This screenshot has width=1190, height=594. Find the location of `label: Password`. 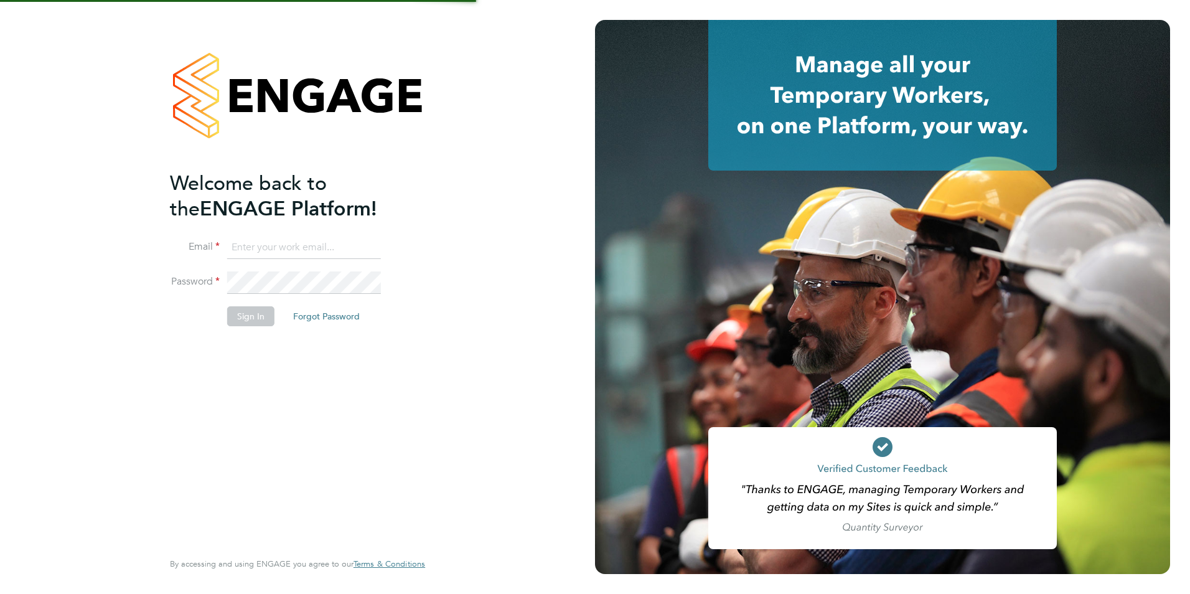

label: Password is located at coordinates (195, 281).